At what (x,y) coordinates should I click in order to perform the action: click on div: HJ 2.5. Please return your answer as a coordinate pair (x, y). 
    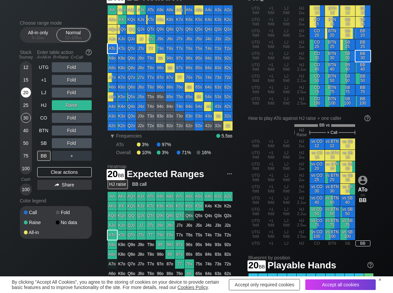
    Looking at the image, I should click on (302, 101).